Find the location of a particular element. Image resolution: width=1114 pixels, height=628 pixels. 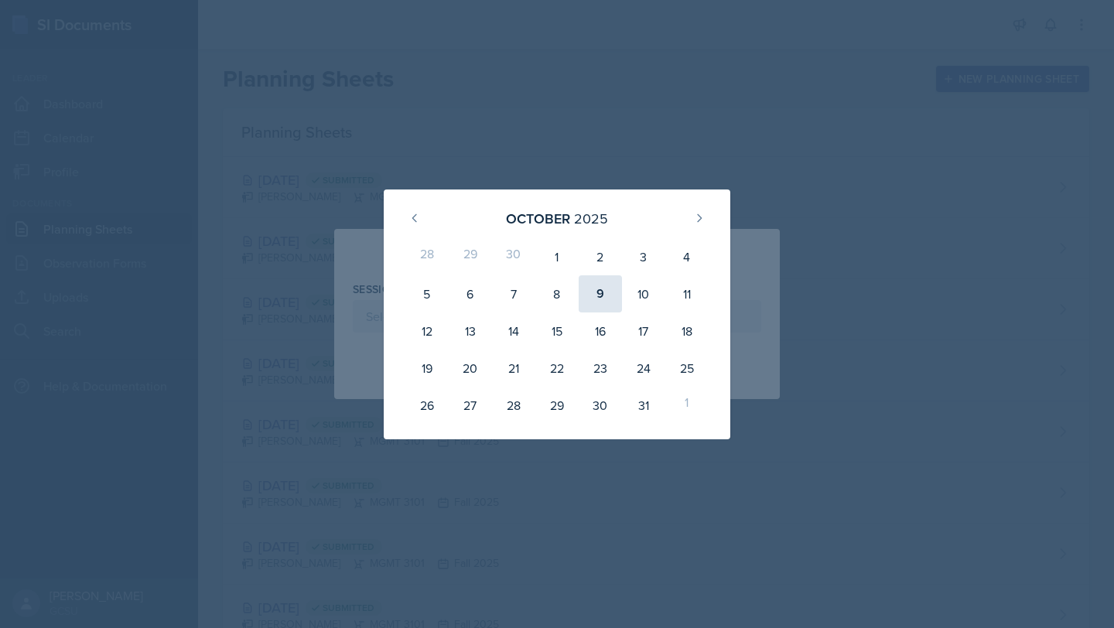

div: 20 is located at coordinates (471, 368).